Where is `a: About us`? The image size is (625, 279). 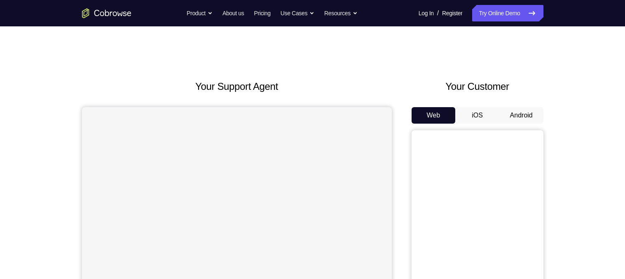 a: About us is located at coordinates (233, 13).